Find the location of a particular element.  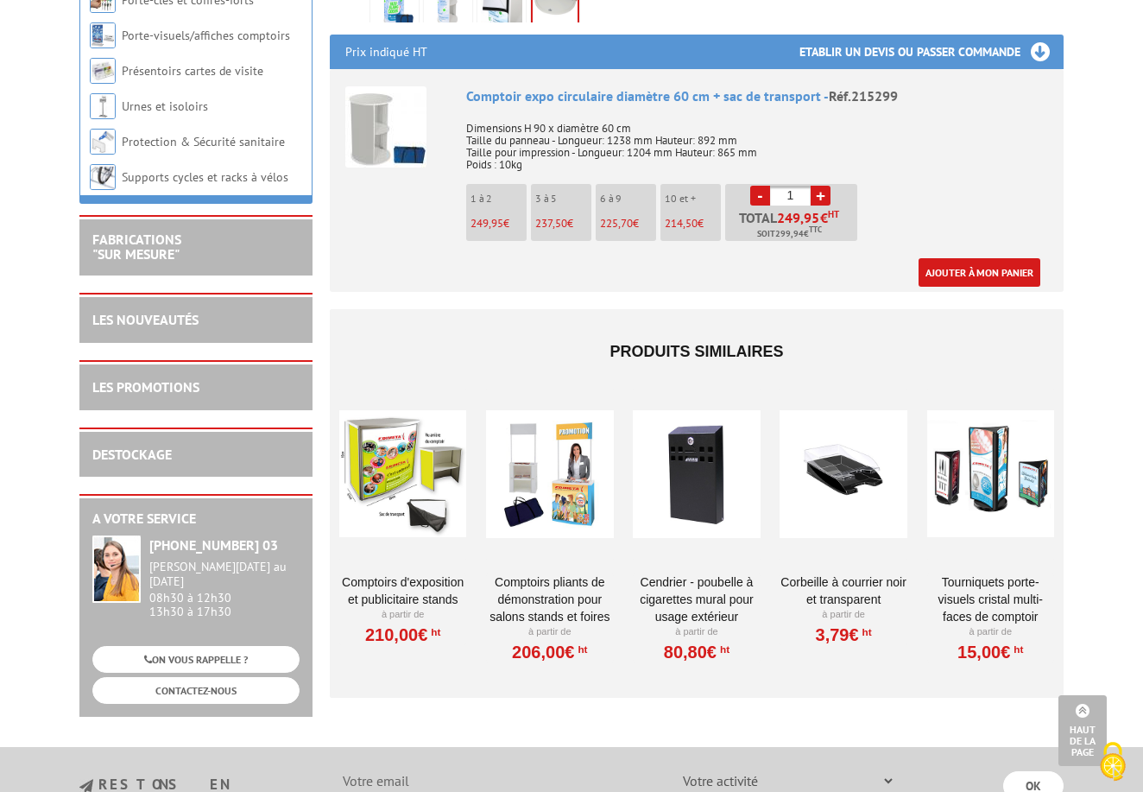

a: Haut de la page is located at coordinates (1083, 731).